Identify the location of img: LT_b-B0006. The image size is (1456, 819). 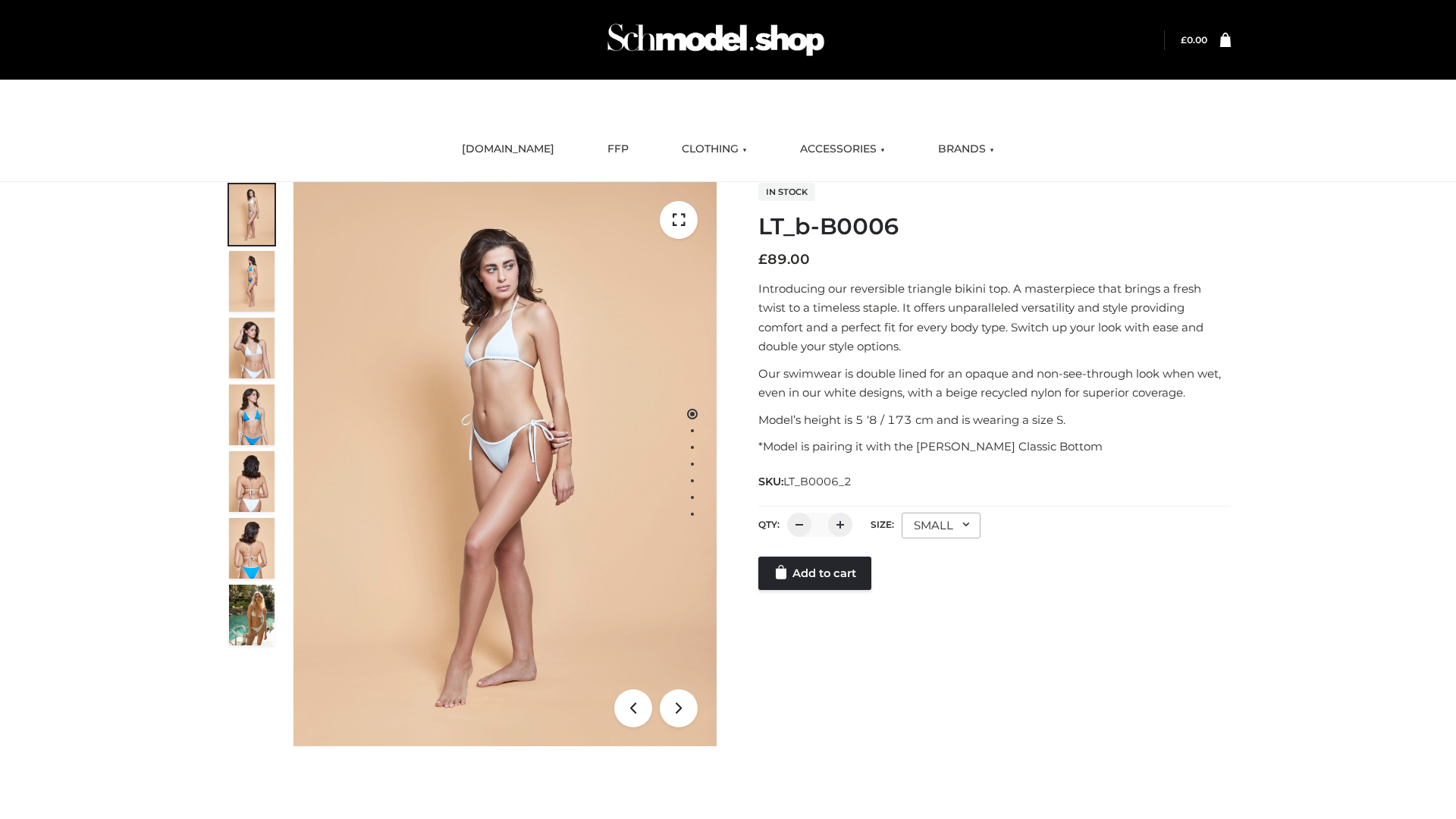
(505, 464).